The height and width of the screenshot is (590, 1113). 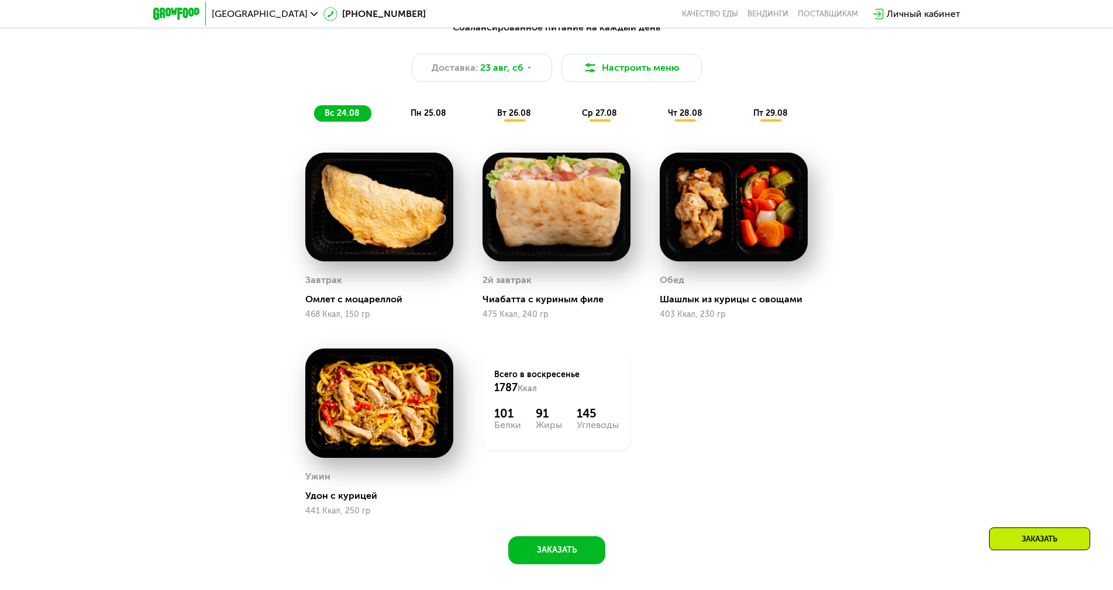 What do you see at coordinates (514, 113) in the screenshot?
I see `span: вт 26.08` at bounding box center [514, 113].